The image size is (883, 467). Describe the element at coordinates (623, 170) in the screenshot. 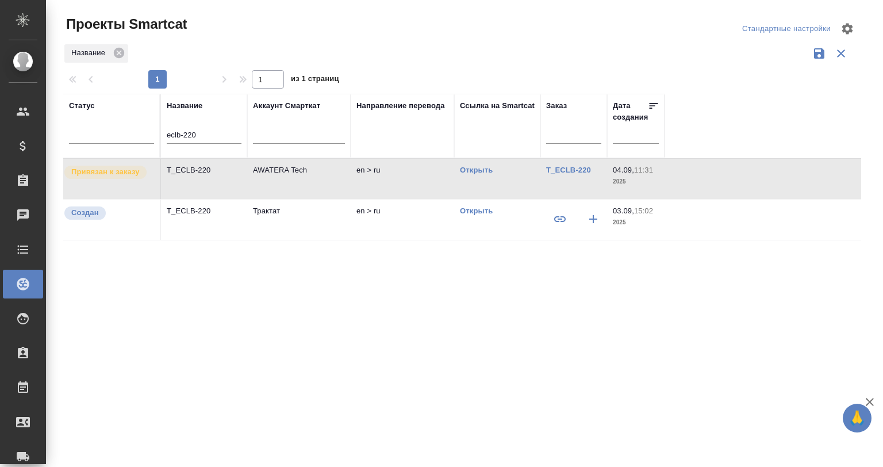

I see `p: 04.09,` at that location.